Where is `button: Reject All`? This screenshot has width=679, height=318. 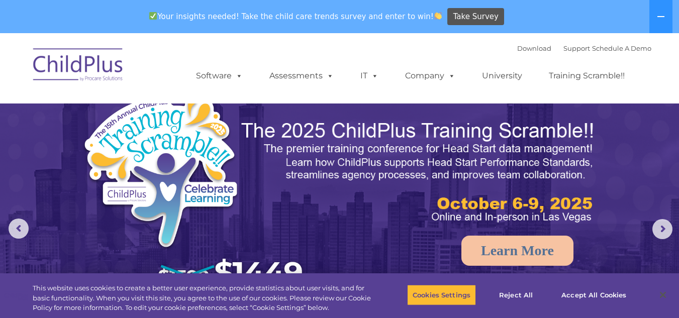
button: Reject All is located at coordinates (515, 295).